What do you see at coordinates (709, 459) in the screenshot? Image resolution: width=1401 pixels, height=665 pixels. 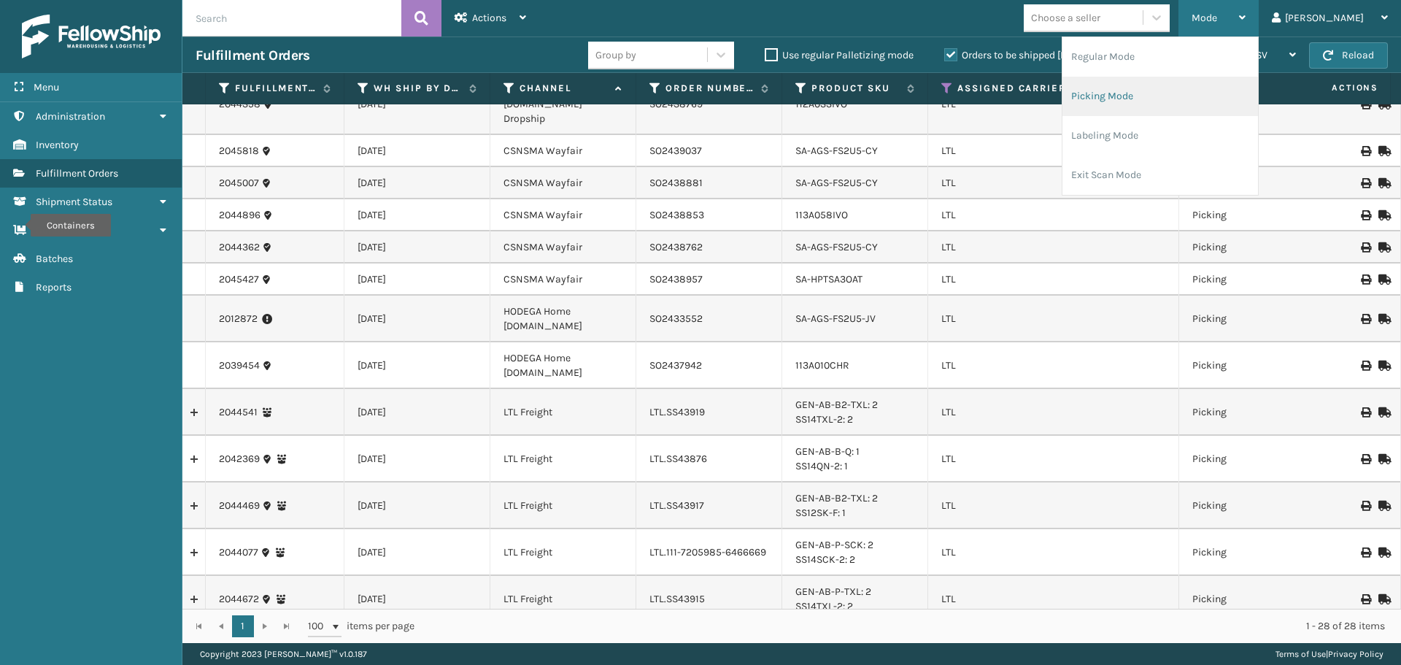 I see `td: LTL.SS43876` at bounding box center [709, 459].